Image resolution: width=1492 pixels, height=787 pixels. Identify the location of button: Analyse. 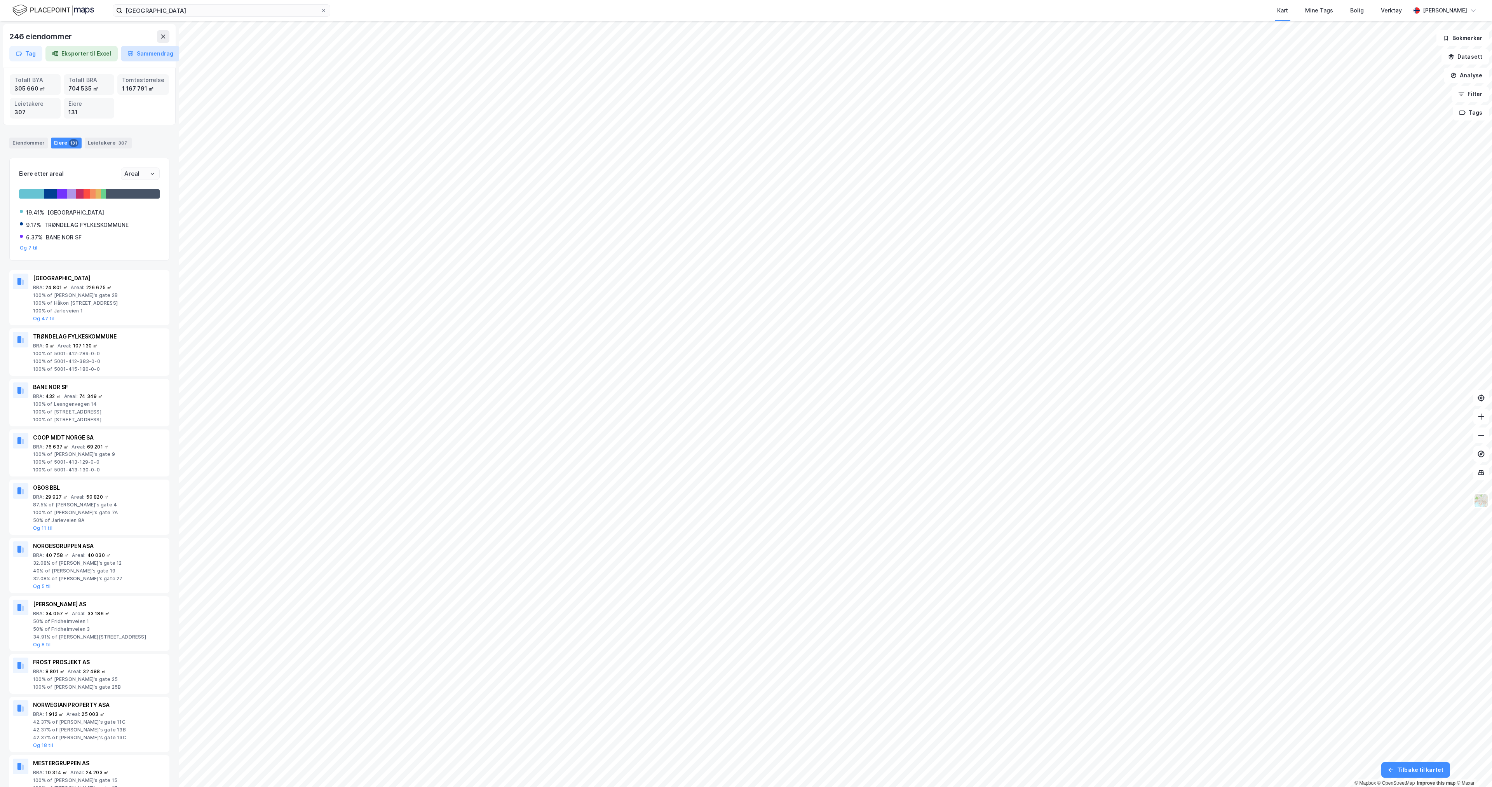
(1467, 75).